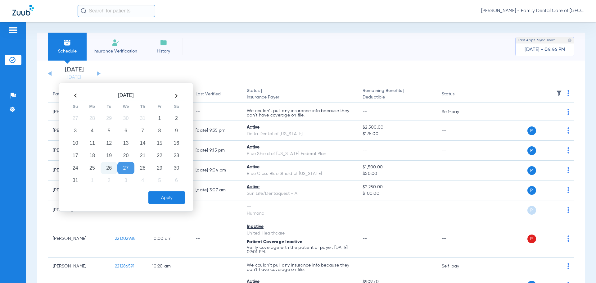 This screenshot has height=283, width=596. I want to click on img: filter.svg, so click(559, 93).